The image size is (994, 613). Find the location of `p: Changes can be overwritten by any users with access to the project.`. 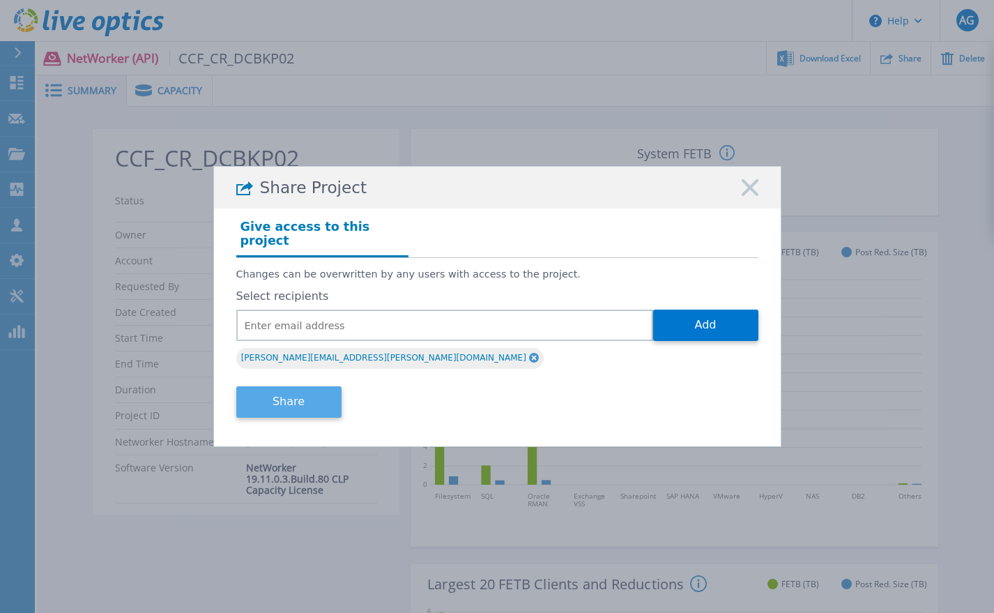

p: Changes can be overwritten by any users with access to the project. is located at coordinates (497, 274).